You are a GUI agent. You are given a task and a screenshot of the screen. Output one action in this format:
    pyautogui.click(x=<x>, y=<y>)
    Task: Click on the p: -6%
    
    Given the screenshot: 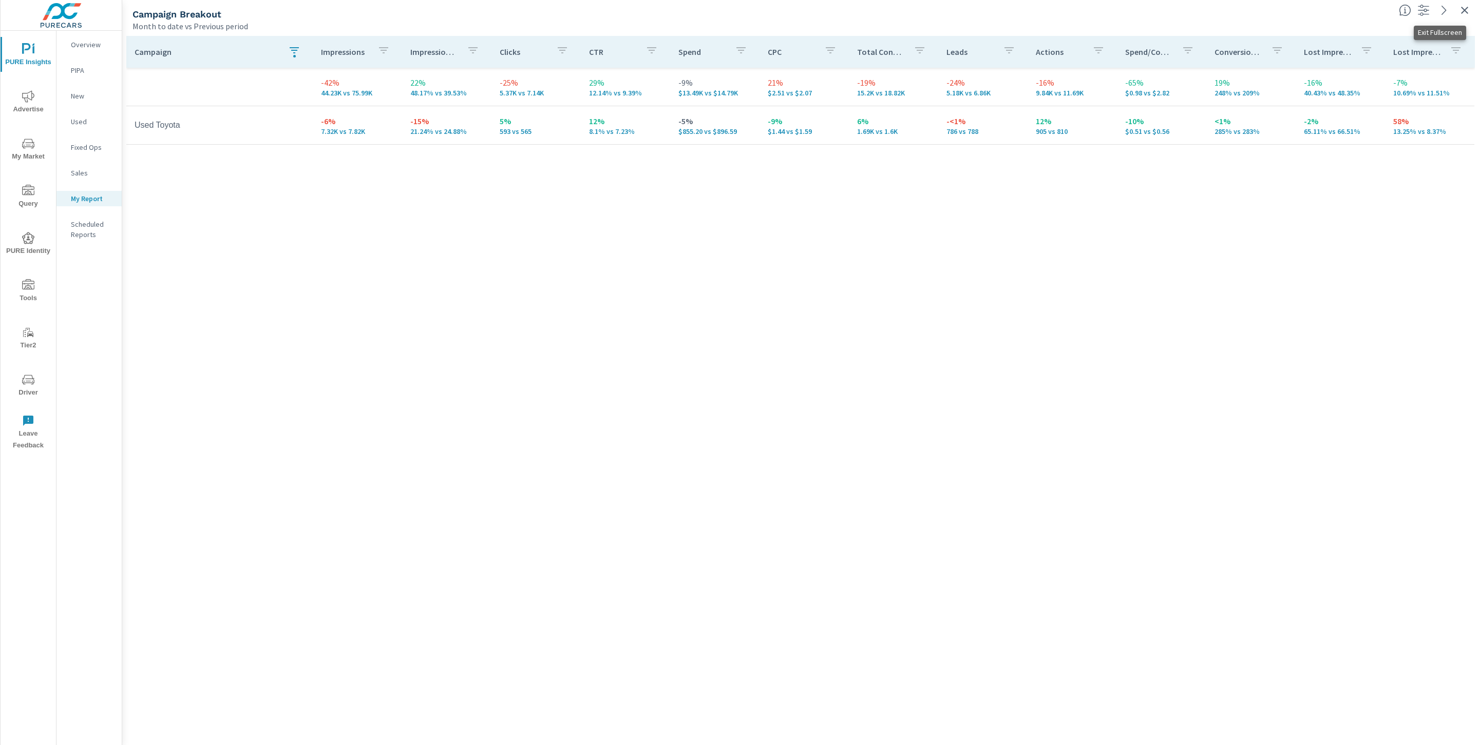 What is the action you would take?
    pyautogui.click(x=357, y=121)
    